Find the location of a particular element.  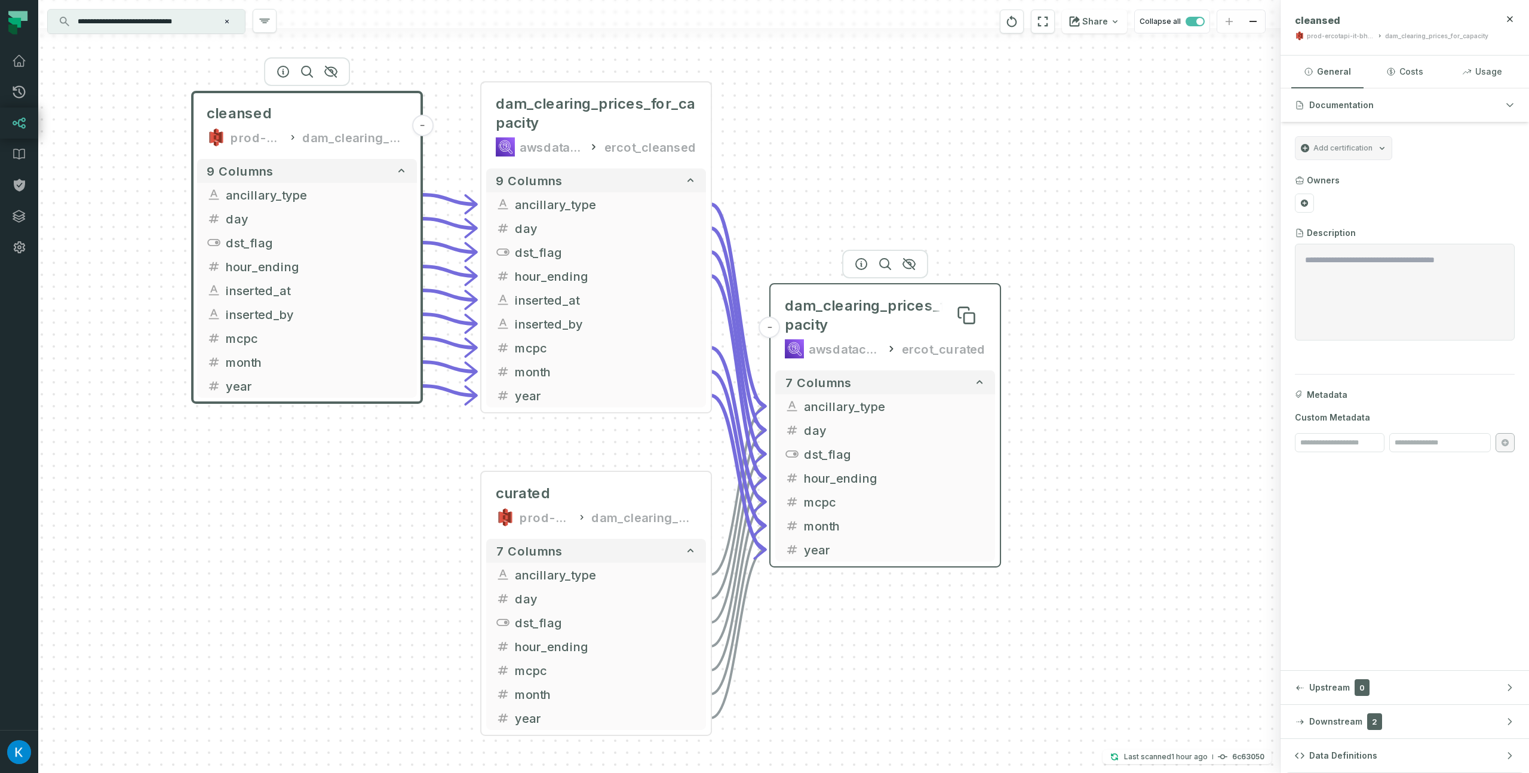

p: Last scanned is located at coordinates (1166, 757).